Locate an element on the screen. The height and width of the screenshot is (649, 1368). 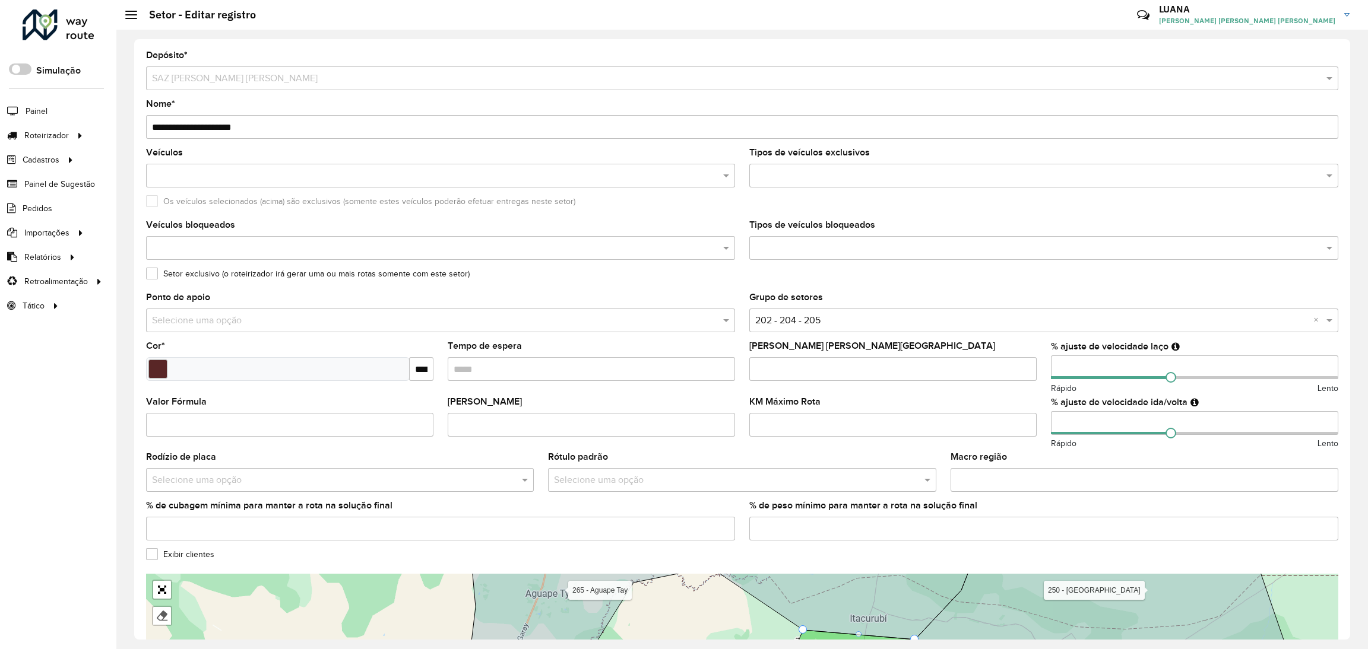
label: Ponto de apoio is located at coordinates (178, 297).